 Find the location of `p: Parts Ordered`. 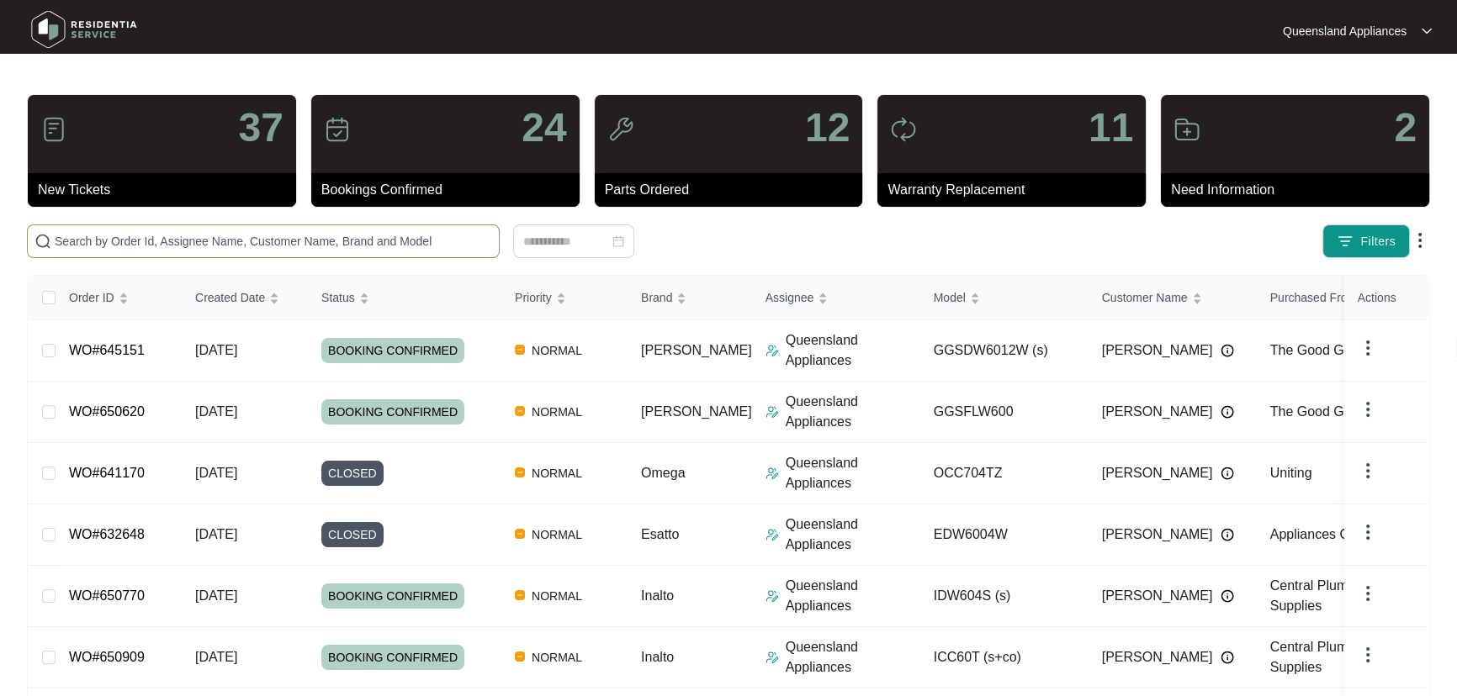

p: Parts Ordered is located at coordinates (733, 190).